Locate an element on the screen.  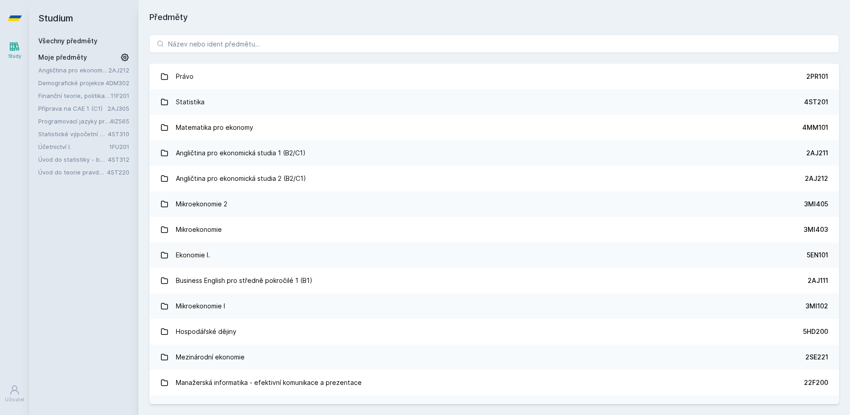
h1: Předměty is located at coordinates (494, 17).